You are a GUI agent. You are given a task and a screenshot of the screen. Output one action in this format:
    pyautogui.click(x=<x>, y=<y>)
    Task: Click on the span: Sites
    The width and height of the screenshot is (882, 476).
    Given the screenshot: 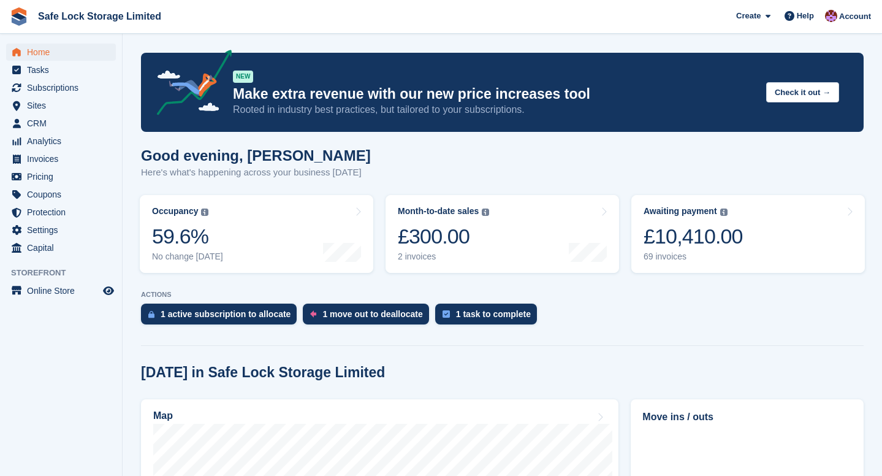 What is the action you would take?
    pyautogui.click(x=64, y=105)
    